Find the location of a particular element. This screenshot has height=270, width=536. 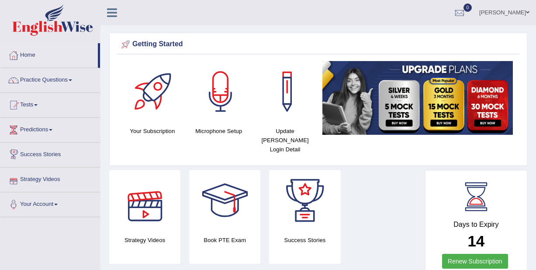

a: Home is located at coordinates (49, 54).